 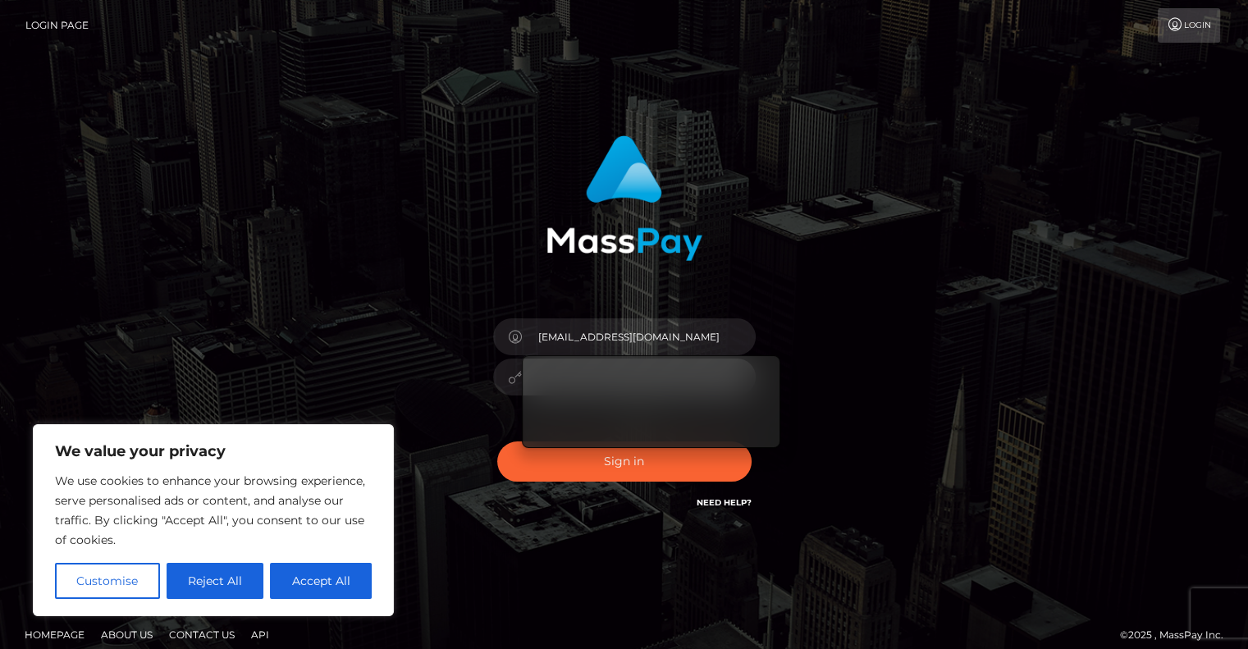 What do you see at coordinates (639, 336) in the screenshot?
I see `input: Username...` at bounding box center [639, 336].